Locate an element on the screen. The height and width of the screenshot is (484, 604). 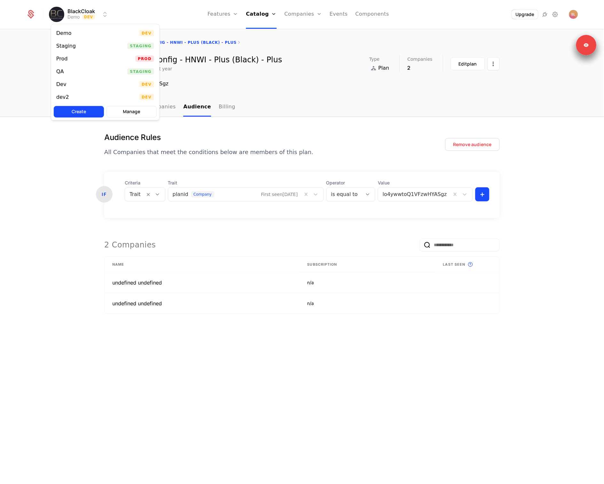
div: dev2 is located at coordinates (63, 97).